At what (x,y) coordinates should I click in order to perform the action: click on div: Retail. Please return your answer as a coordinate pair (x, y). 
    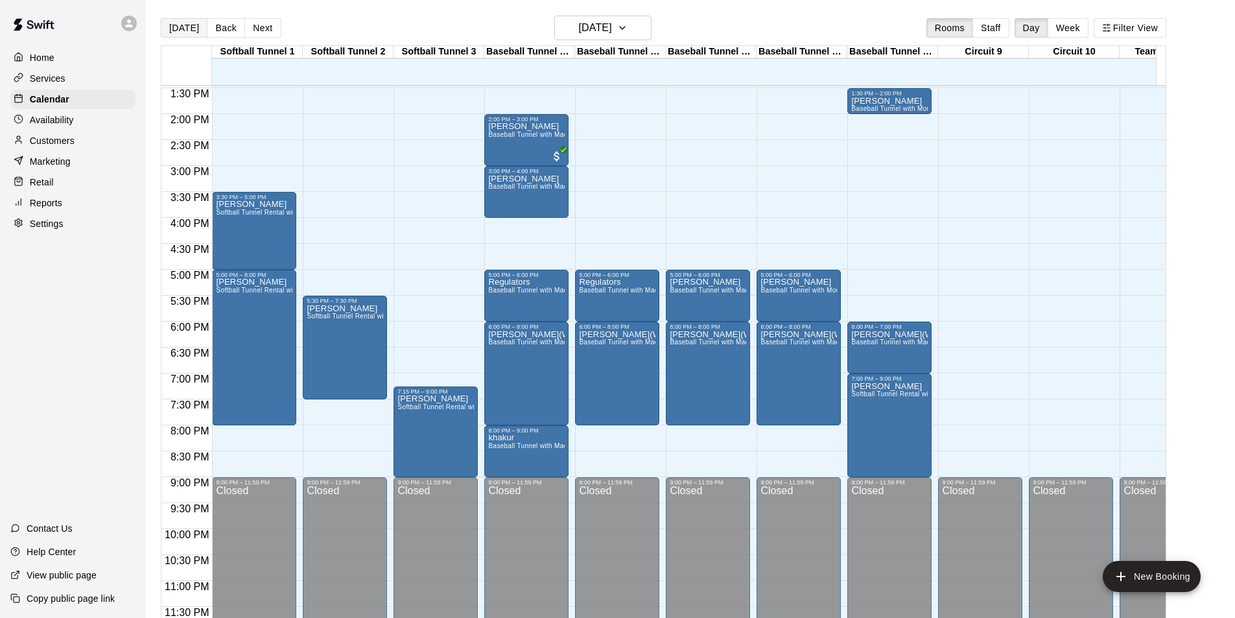
    Looking at the image, I should click on (73, 182).